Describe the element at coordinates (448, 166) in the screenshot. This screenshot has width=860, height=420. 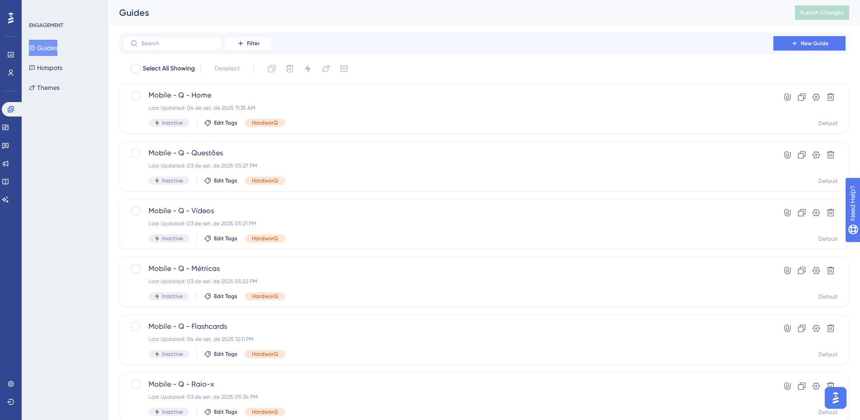
I see `div: Last Updated: 03 de set. de 2025 05:27 PM` at that location.